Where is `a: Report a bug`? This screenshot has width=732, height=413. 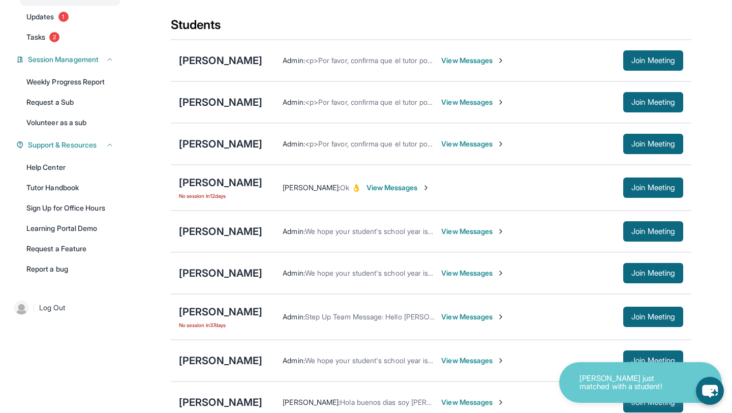
a: Report a bug is located at coordinates (70, 269).